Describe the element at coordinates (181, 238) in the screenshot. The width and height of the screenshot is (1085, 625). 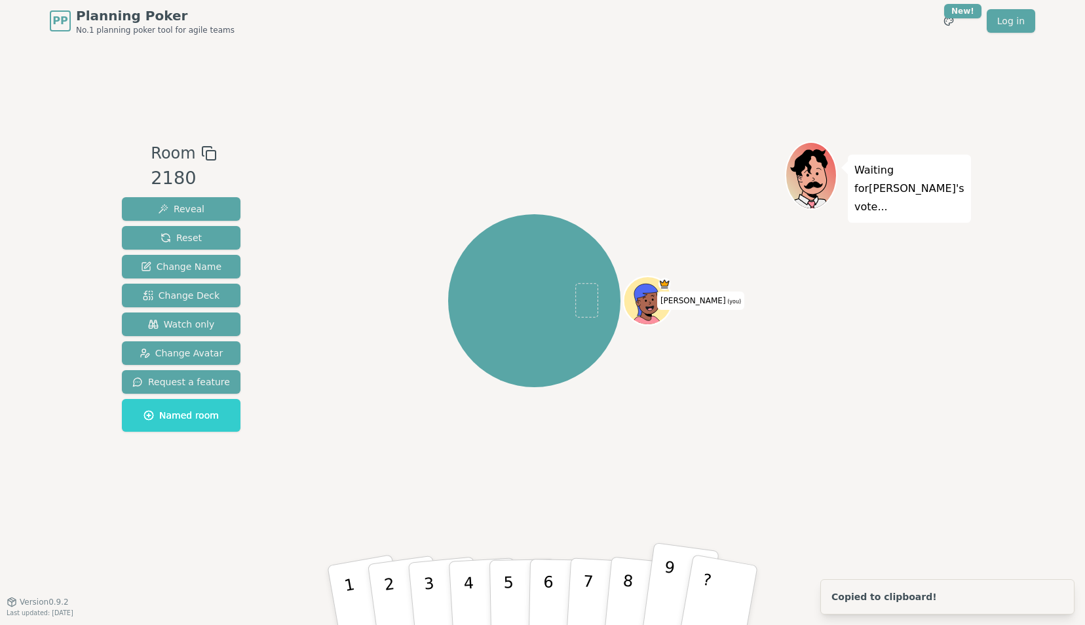
I see `span: Reset` at that location.